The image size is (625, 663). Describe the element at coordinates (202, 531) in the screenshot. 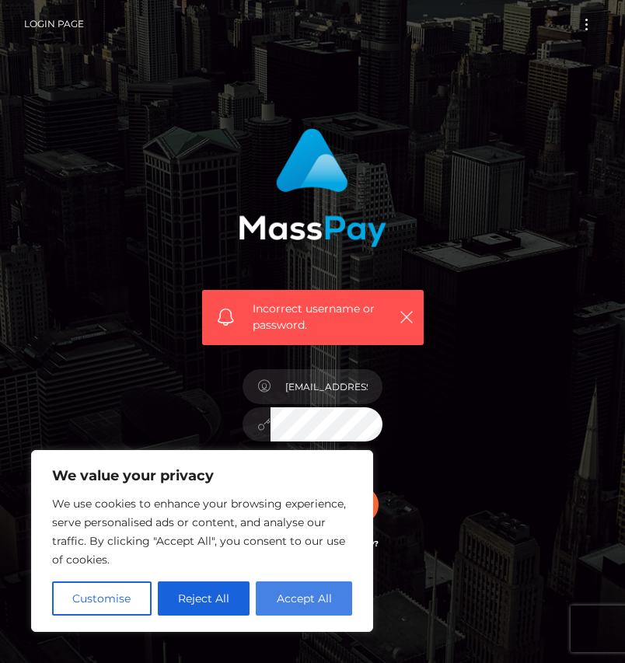

I see `p: We use cookies to enhance your browsing experience, serve personalised ads or content, and analys...` at that location.